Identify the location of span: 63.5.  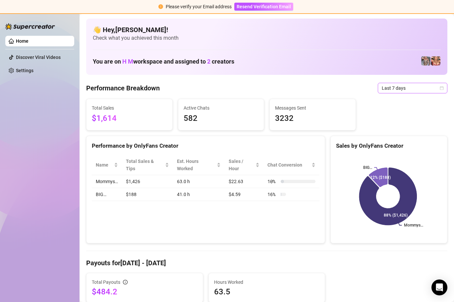
(267, 292).